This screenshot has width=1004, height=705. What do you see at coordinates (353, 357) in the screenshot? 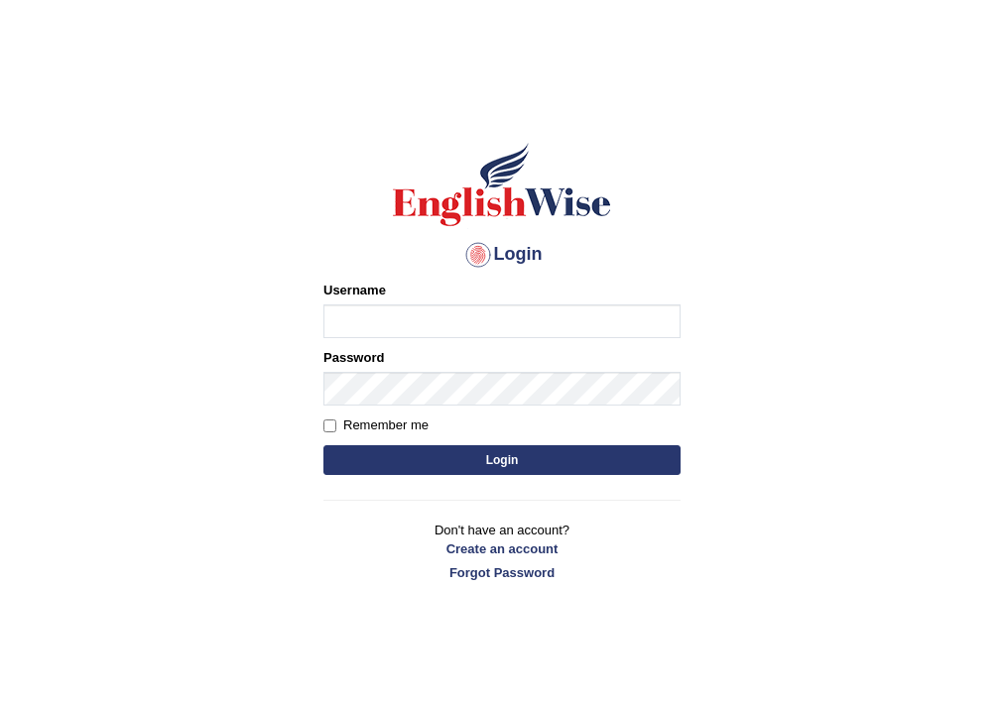
I see `label: Password` at bounding box center [353, 357].